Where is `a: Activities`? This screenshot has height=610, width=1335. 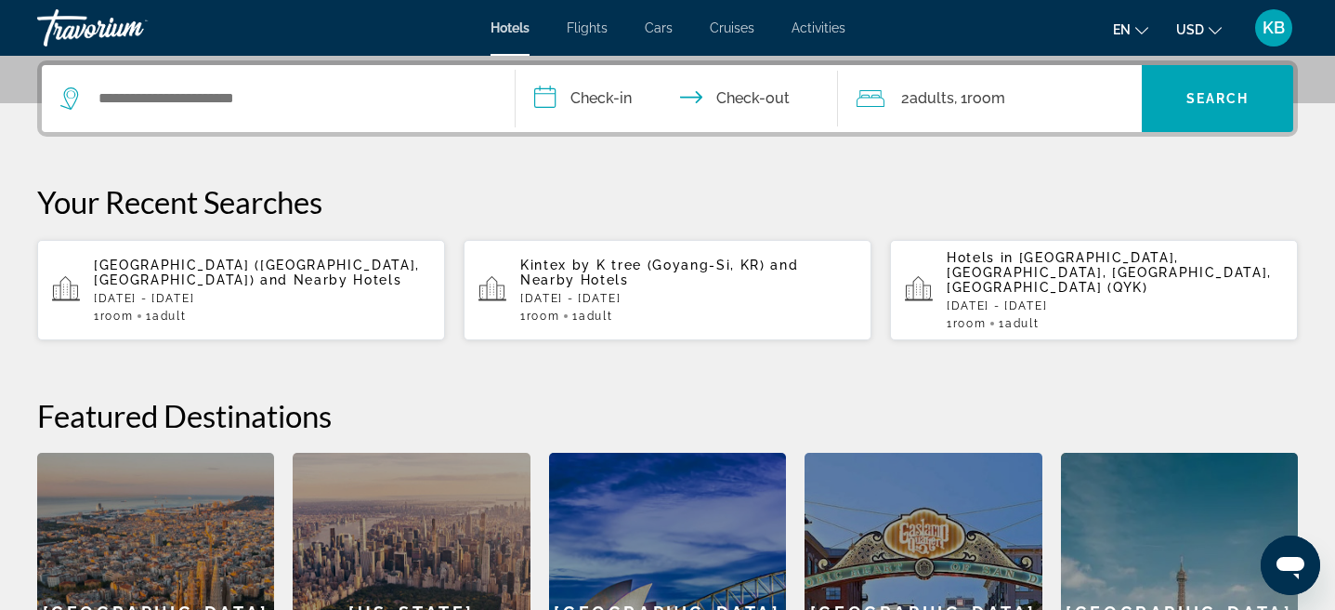 a: Activities is located at coordinates (819, 28).